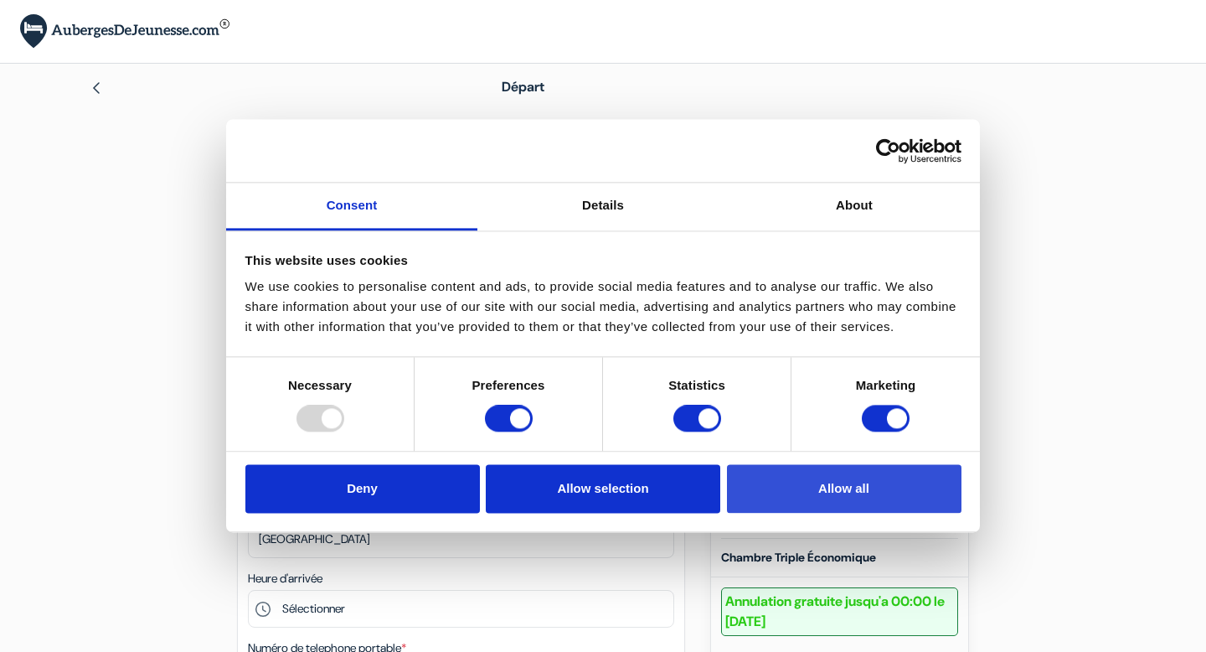  Describe the element at coordinates (363, 488) in the screenshot. I see `button: Deny` at that location.